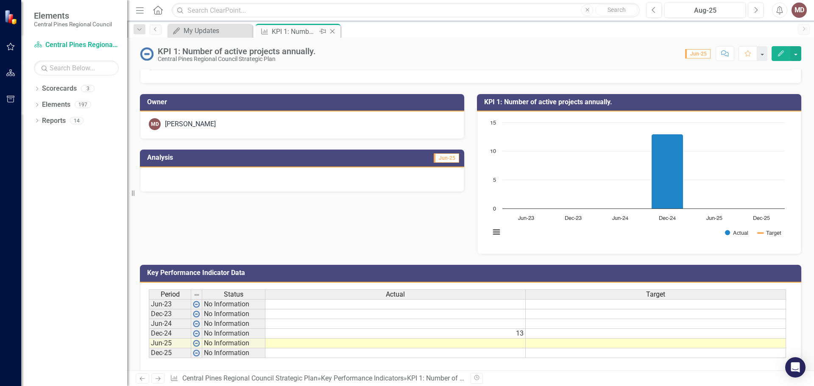  I want to click on h3: Analysis, so click(225, 158).